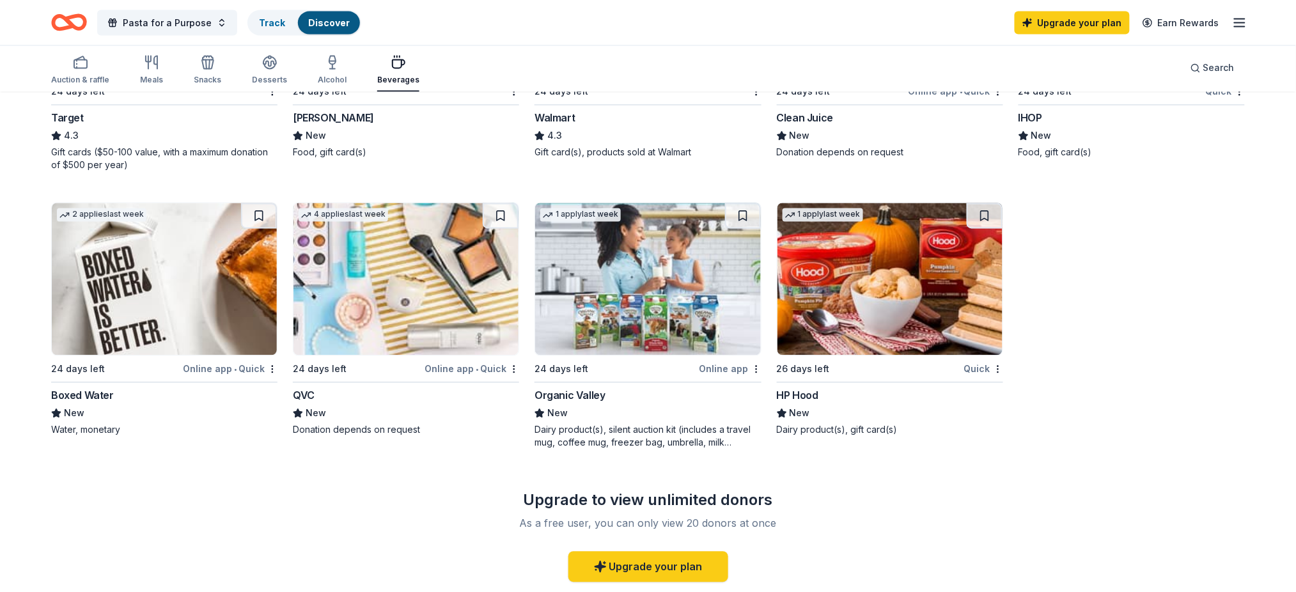  I want to click on div: Water, monetary, so click(164, 430).